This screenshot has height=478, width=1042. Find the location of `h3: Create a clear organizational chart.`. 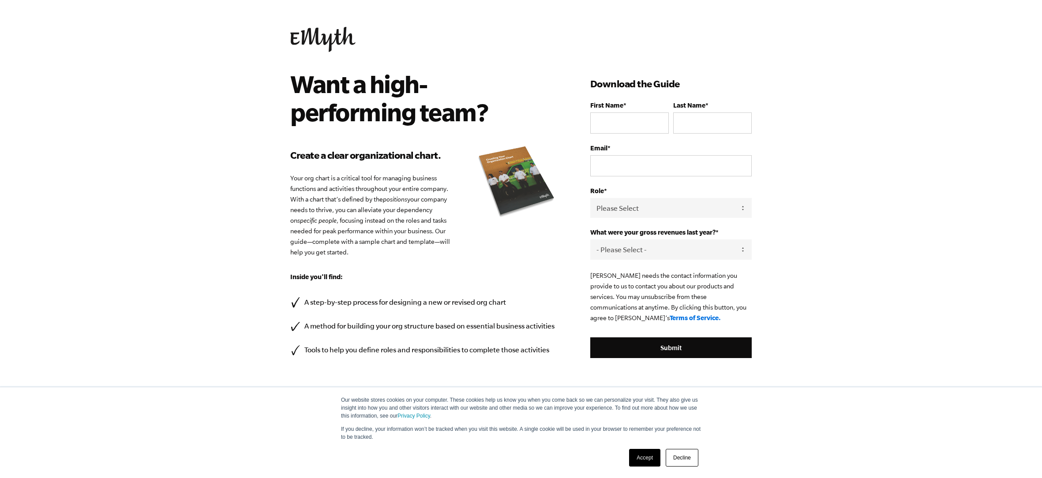

h3: Create a clear organizational chart. is located at coordinates (427, 155).